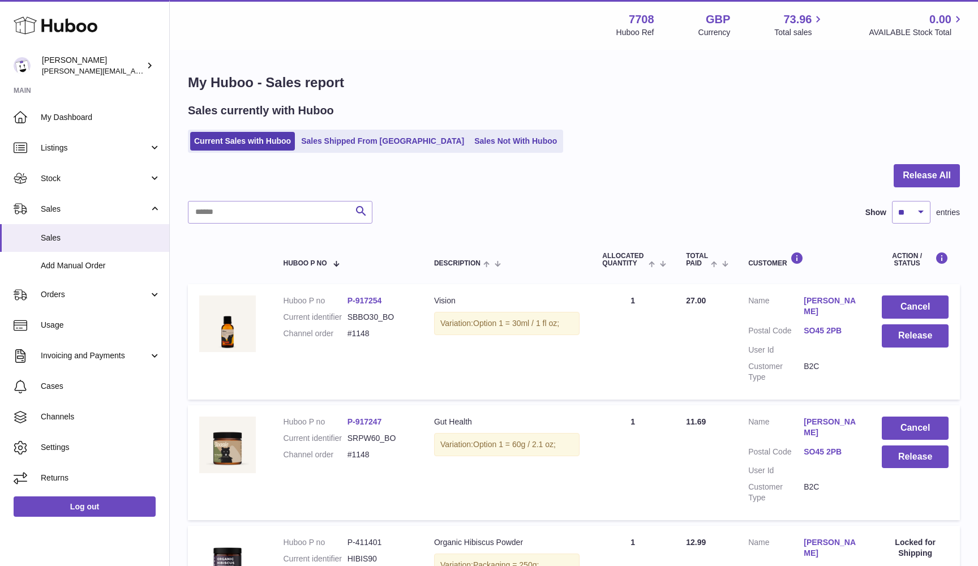  Describe the element at coordinates (718, 19) in the screenshot. I see `strong: GBP` at that location.